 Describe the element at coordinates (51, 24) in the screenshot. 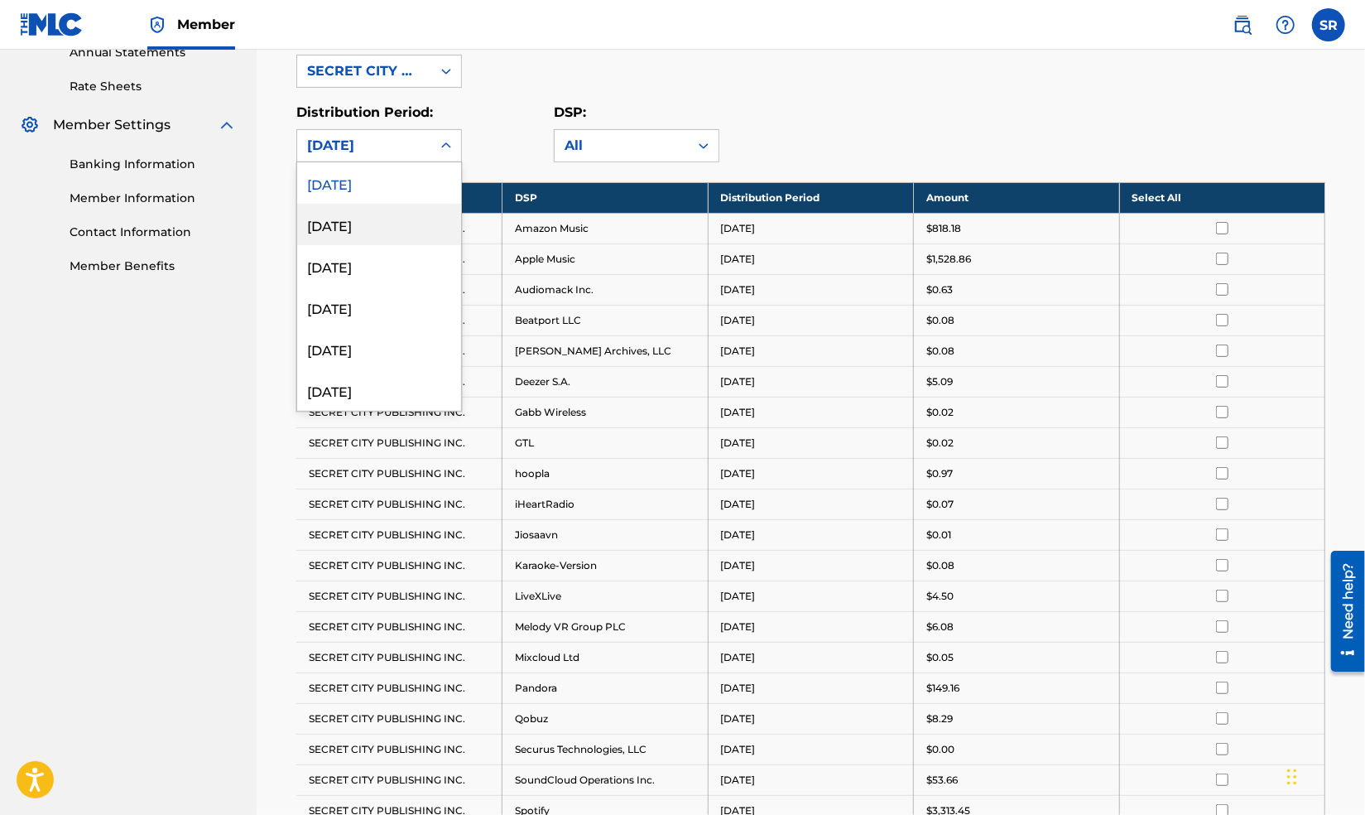

I see `img: MLC Logo` at that location.